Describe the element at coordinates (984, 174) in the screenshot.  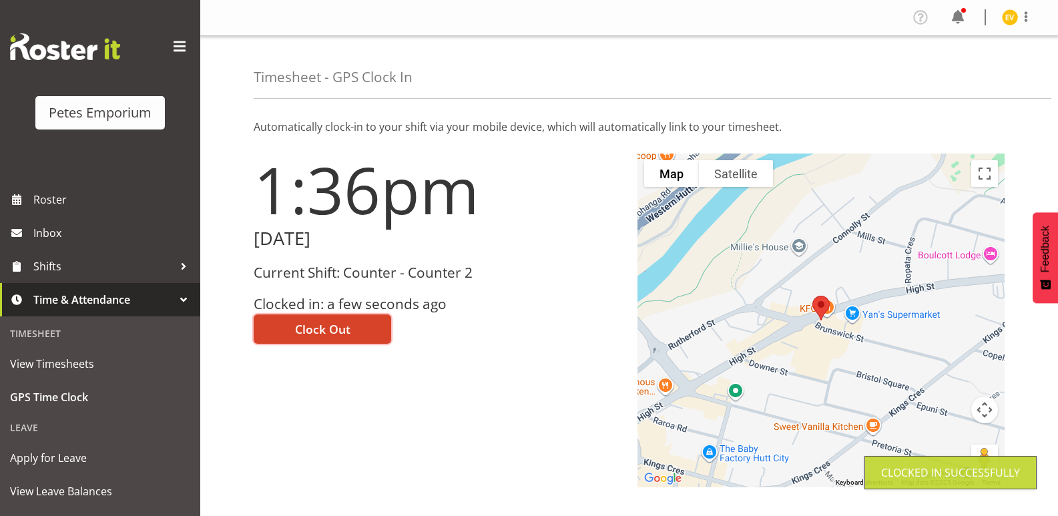
I see `button: Toggle fullscreen view` at that location.